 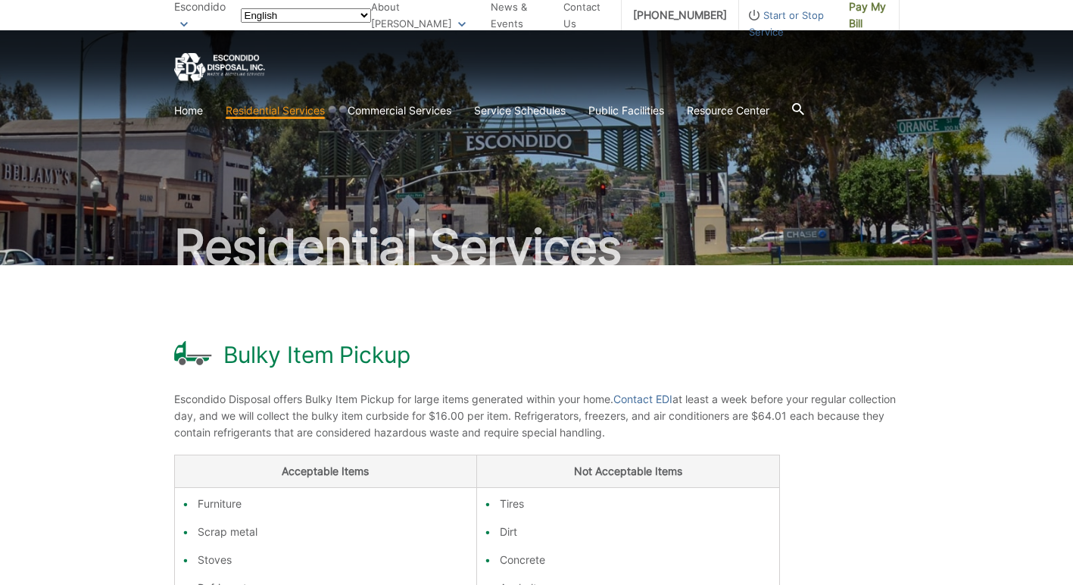 I want to click on li: Scrap metal, so click(x=333, y=532).